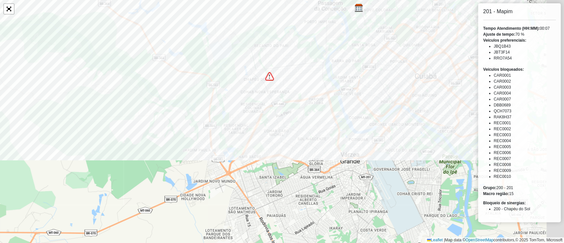  What do you see at coordinates (525, 111) in the screenshot?
I see `li: QCH7073` at bounding box center [525, 111].